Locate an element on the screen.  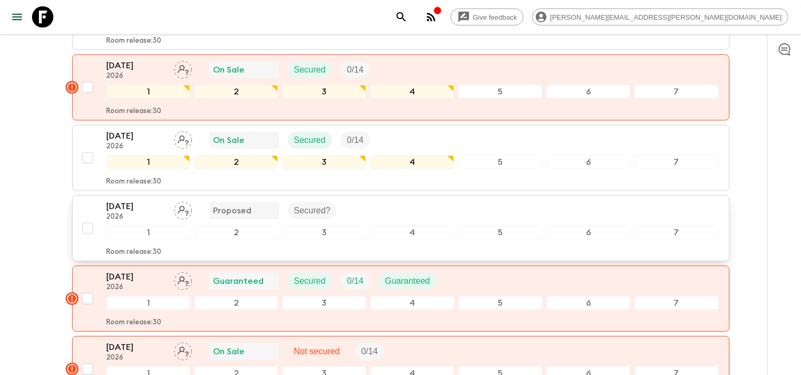
p: Not secured is located at coordinates (317, 352).